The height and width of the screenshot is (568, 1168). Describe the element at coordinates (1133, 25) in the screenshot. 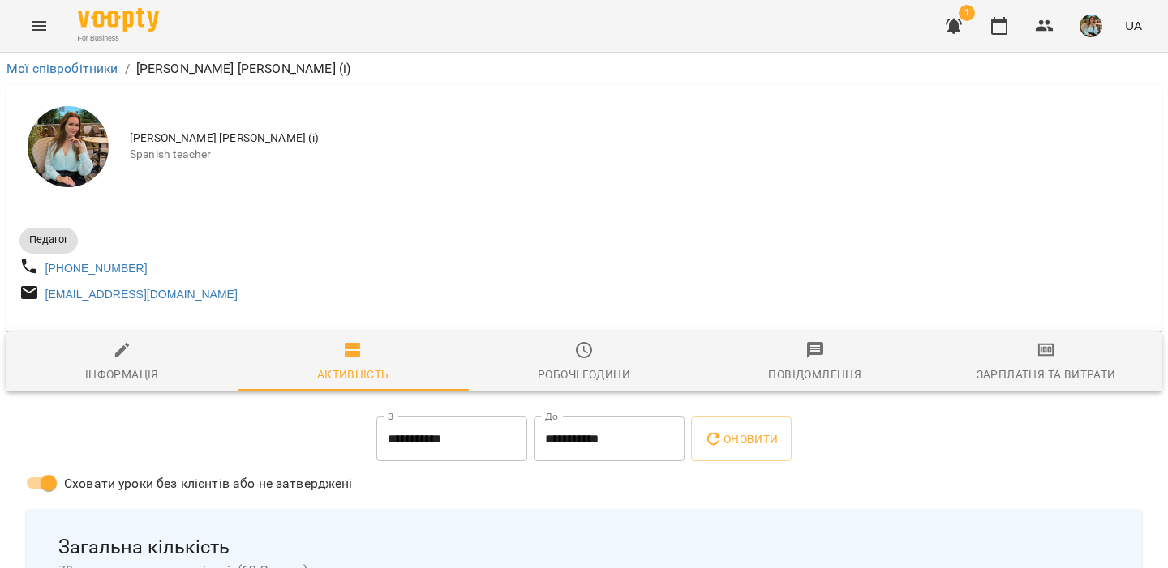

I see `span: UA` at that location.